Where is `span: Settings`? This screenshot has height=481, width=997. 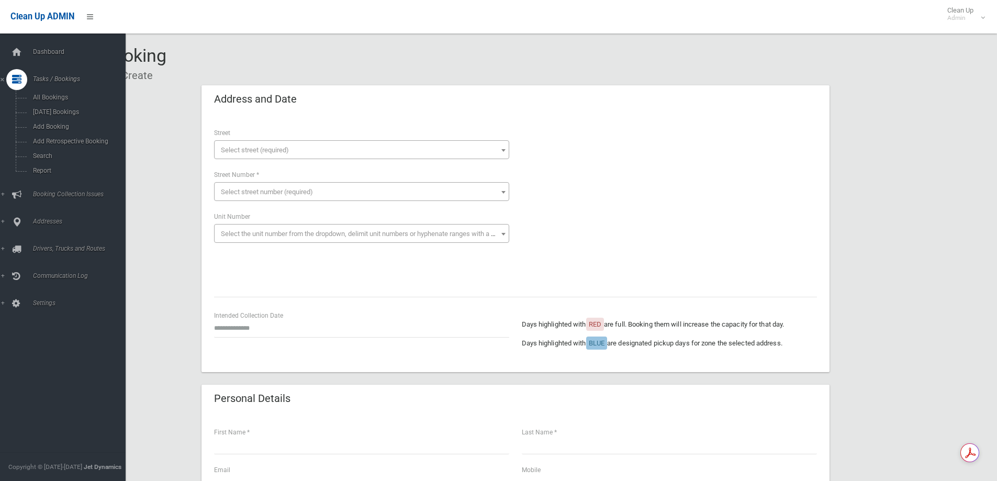 span: Settings is located at coordinates (82, 303).